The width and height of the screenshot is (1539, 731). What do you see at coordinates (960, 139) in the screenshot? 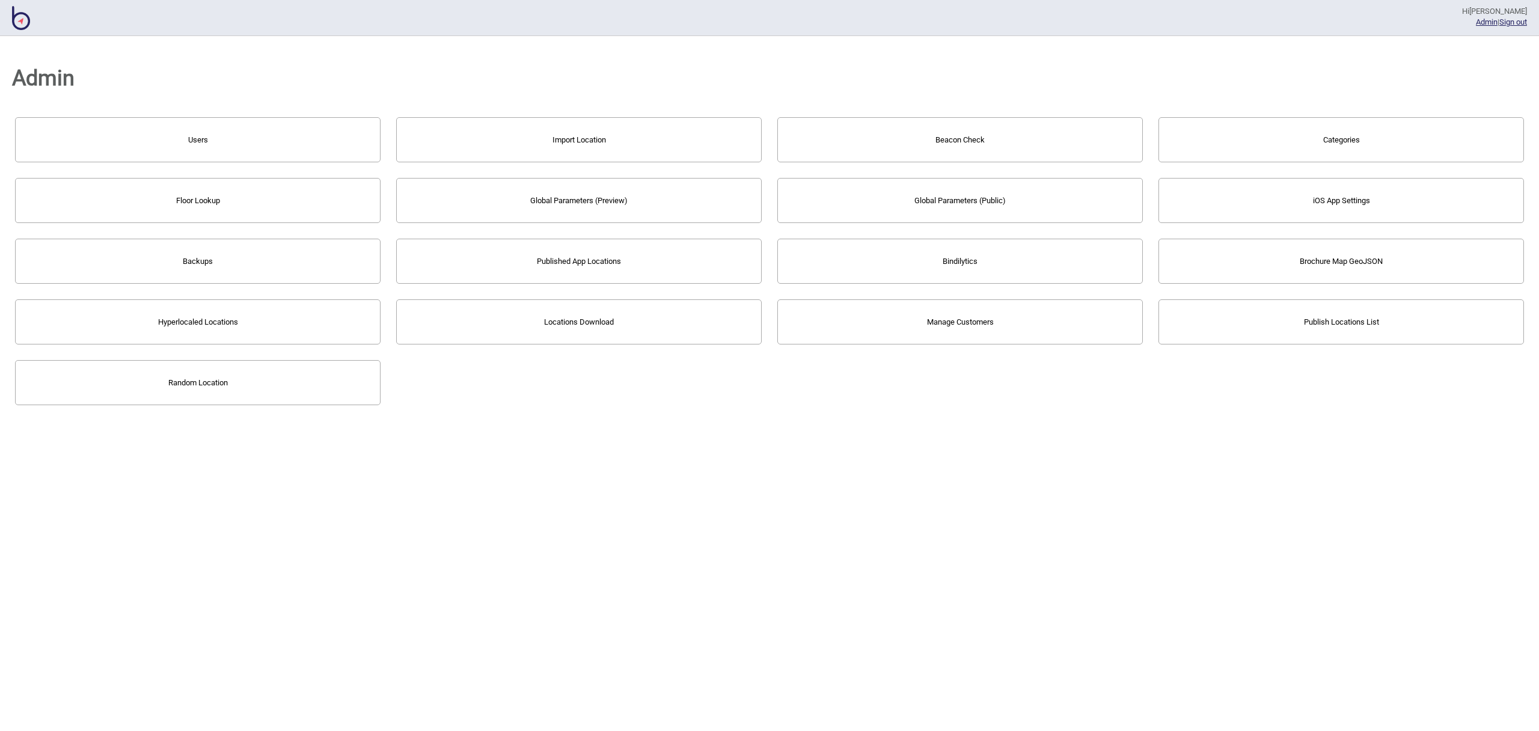
I see `button: Beacon Check` at bounding box center [960, 139].